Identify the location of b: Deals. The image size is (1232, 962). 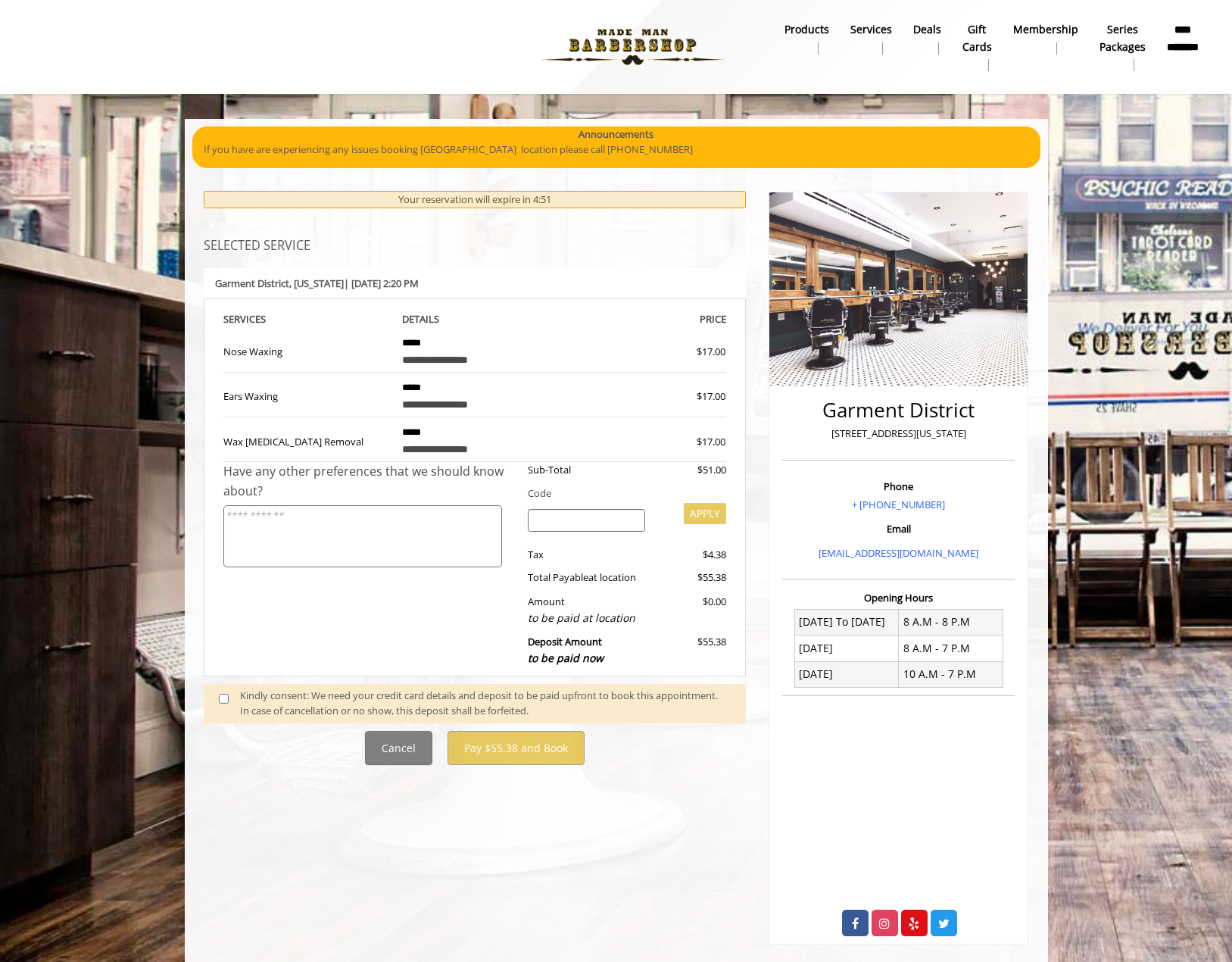
(927, 30).